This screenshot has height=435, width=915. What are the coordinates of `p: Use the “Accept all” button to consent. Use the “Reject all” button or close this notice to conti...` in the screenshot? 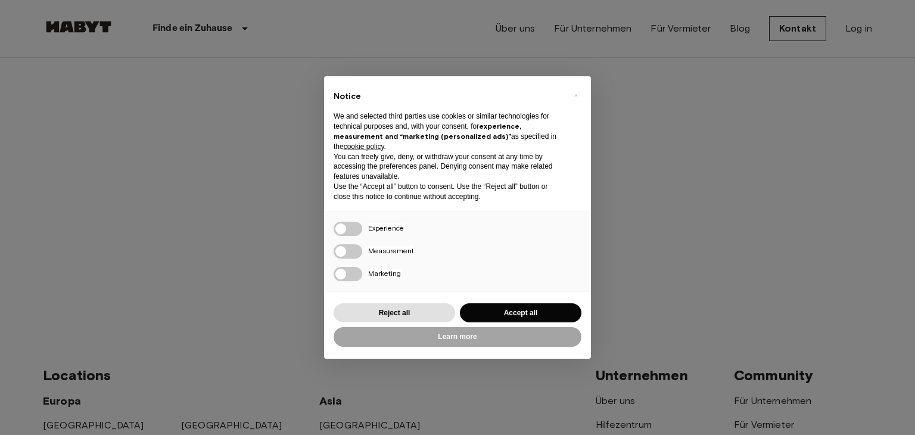 It's located at (448, 192).